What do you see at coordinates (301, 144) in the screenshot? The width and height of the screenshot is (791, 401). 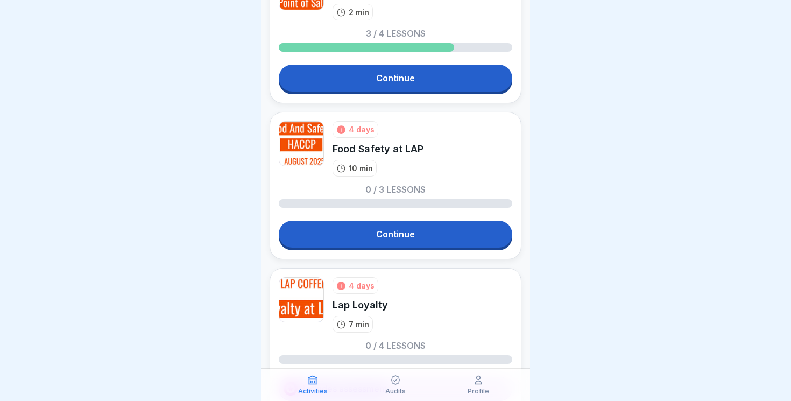 I see `img: x361whyuq7nogn2y6dva7jo9.png` at bounding box center [301, 144].